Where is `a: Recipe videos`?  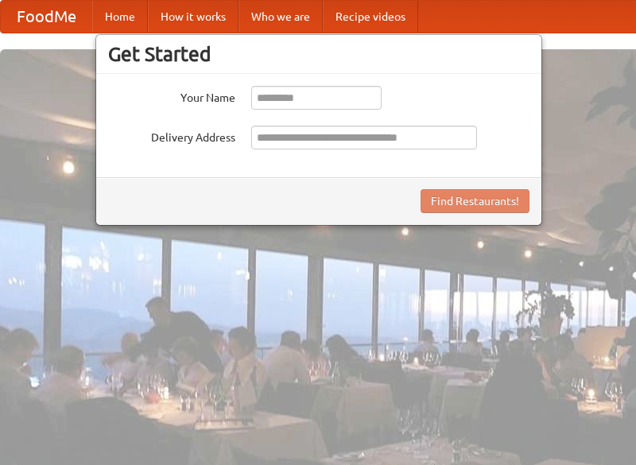
a: Recipe videos is located at coordinates (371, 17).